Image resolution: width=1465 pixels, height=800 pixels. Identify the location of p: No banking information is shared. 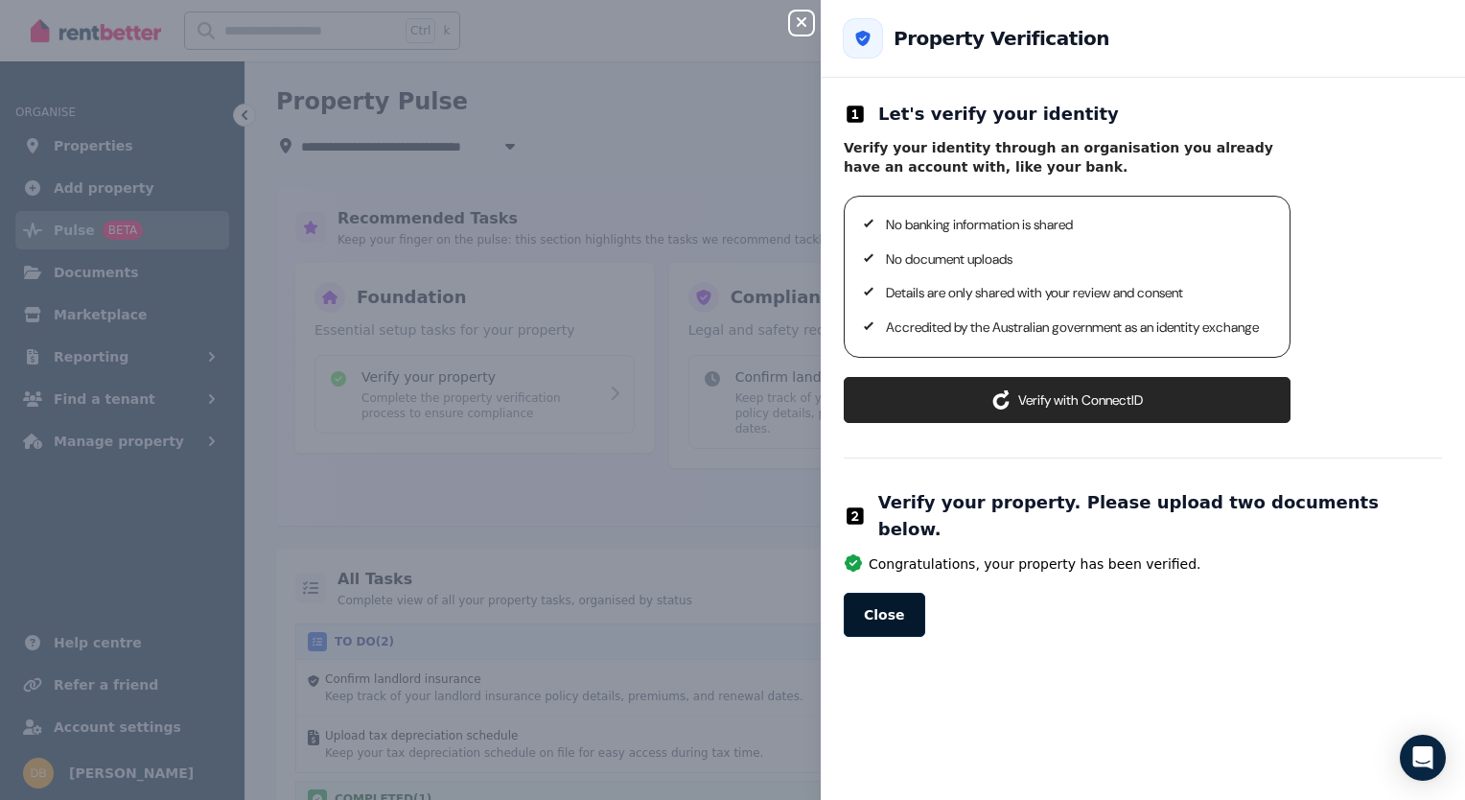
(1077, 225).